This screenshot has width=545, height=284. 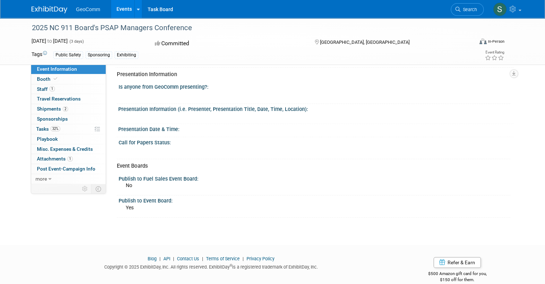 I want to click on a: more, so click(x=68, y=179).